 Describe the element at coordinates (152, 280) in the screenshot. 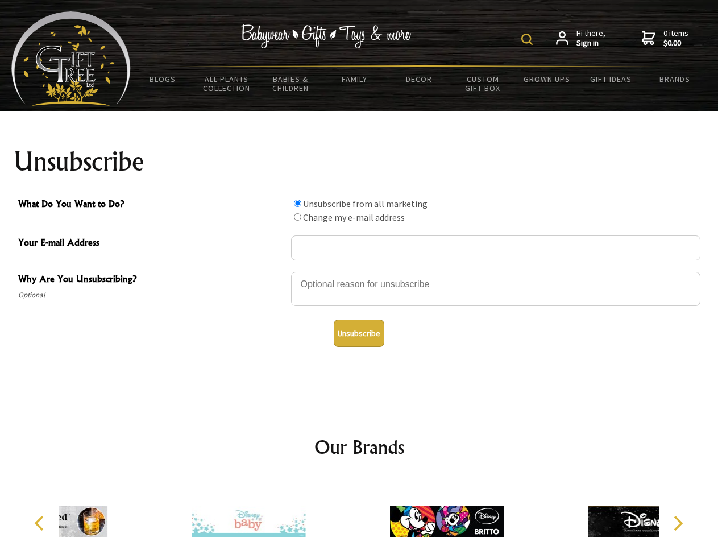

I see `span: Why Are You Unsubscribing?` at that location.